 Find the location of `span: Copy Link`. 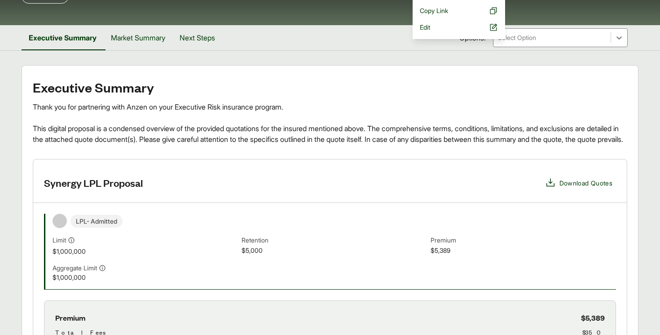

span: Copy Link is located at coordinates (434, 10).